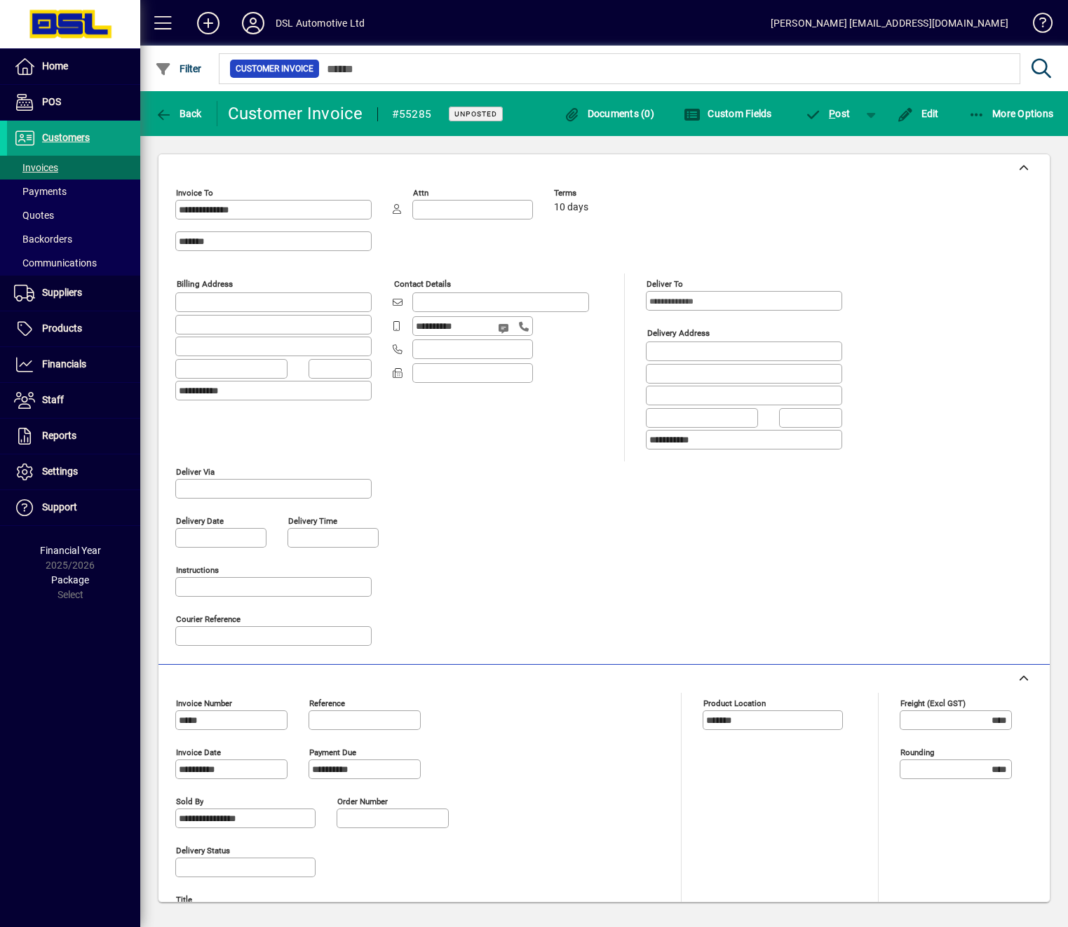 The height and width of the screenshot is (927, 1068). Describe the element at coordinates (609, 114) in the screenshot. I see `button: Documents (0)` at that location.